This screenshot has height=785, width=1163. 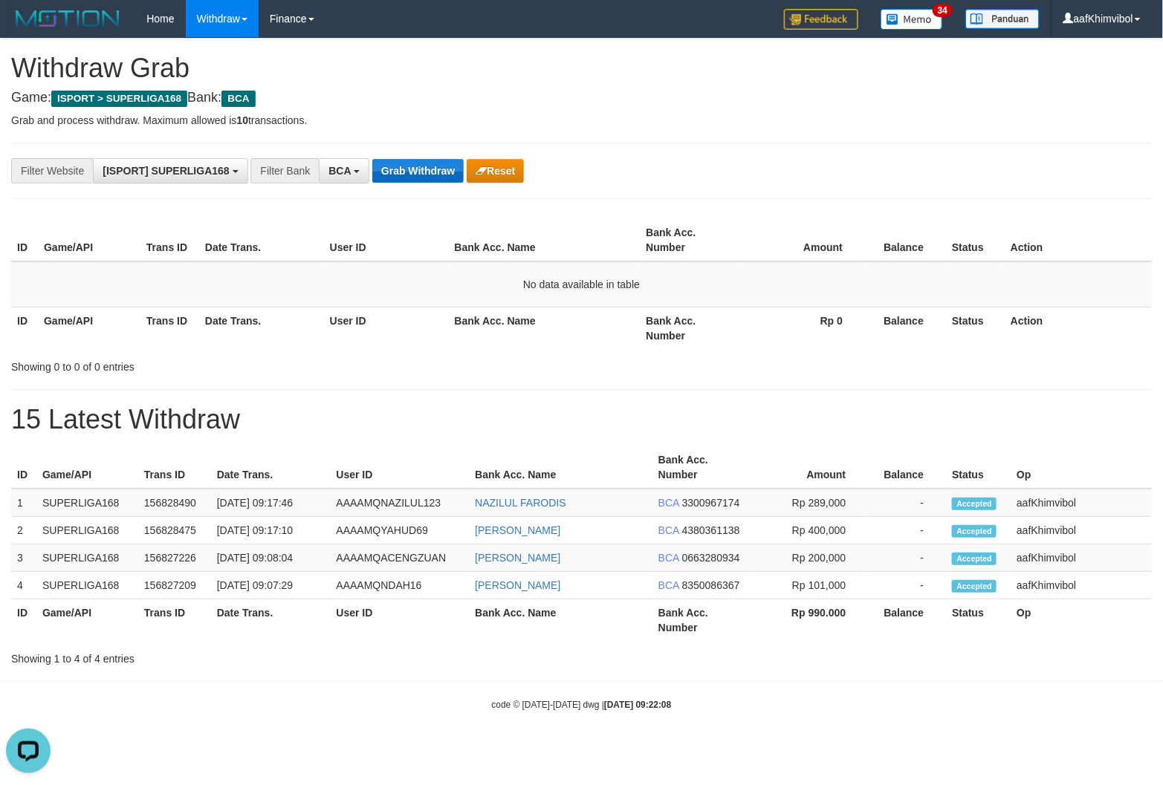 What do you see at coordinates (242, 120) in the screenshot?
I see `strong: 10` at bounding box center [242, 120].